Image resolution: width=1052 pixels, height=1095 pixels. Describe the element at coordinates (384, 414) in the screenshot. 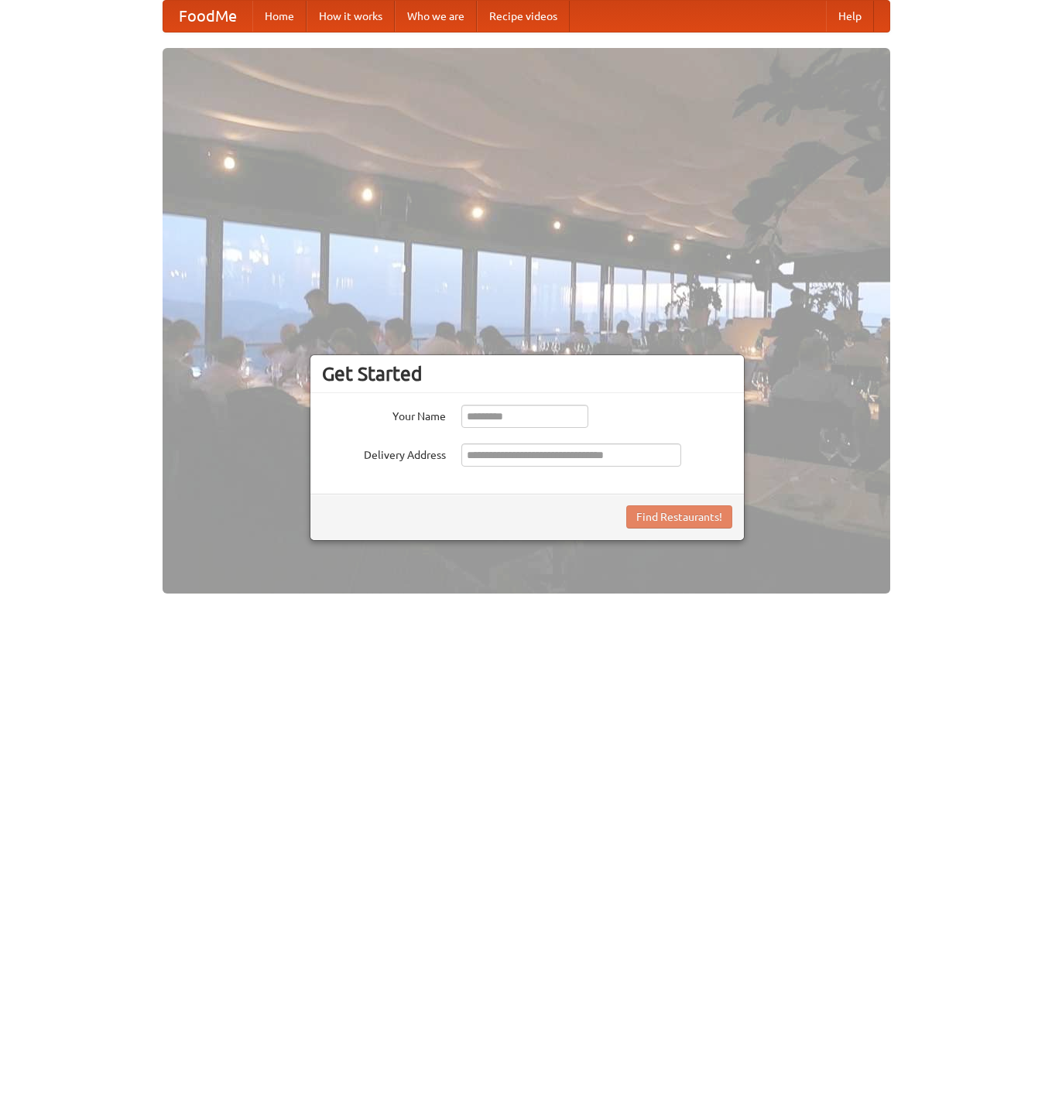

I see `label: Your Name` at that location.